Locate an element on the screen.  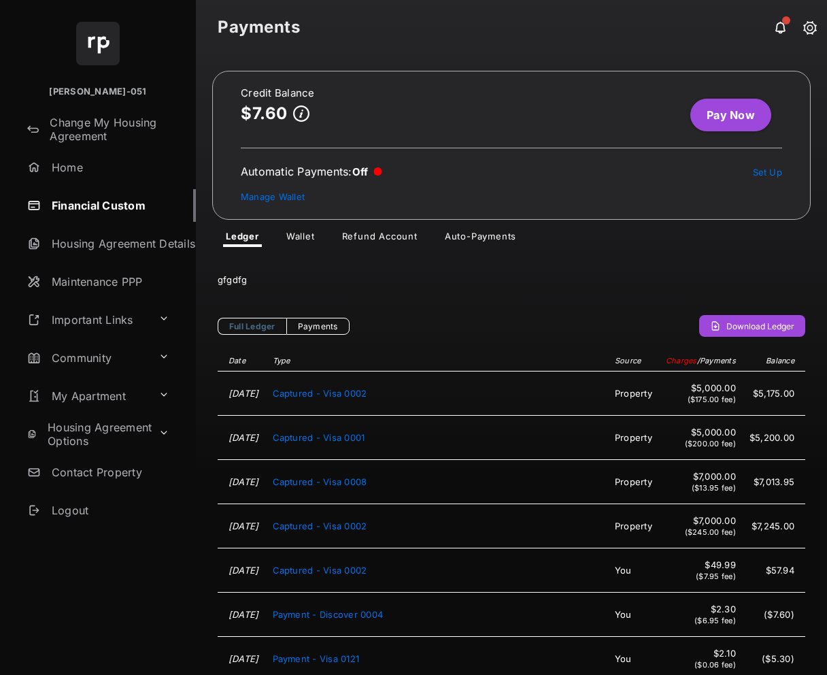
span: $2.10 is located at coordinates (701, 653).